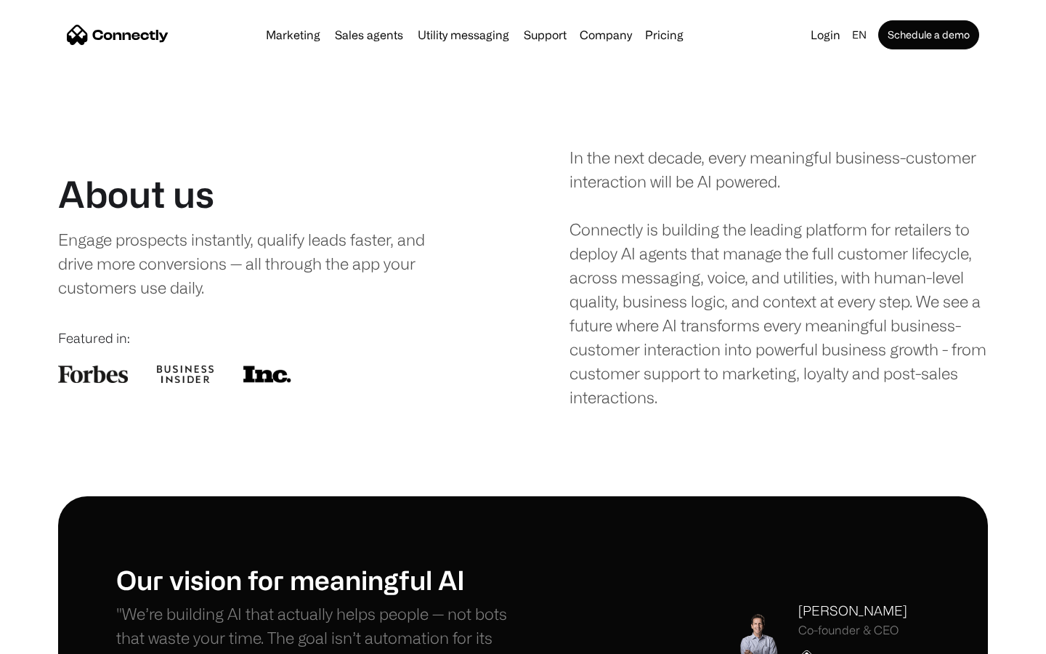 The width and height of the screenshot is (1046, 654). I want to click on a: Pricing, so click(664, 35).